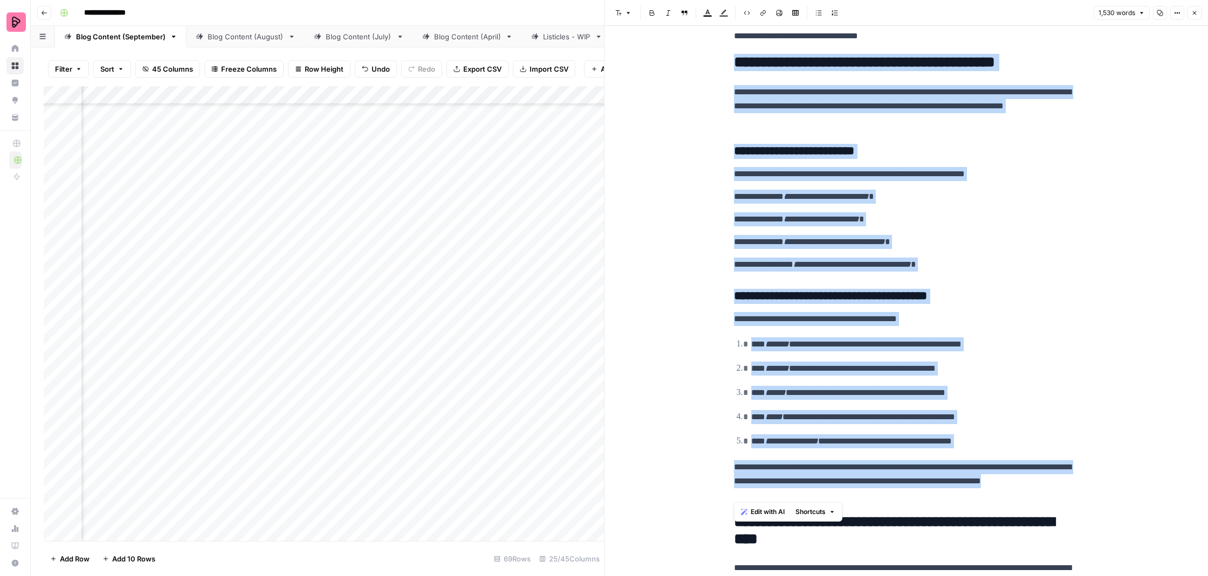  I want to click on a: Listicles - WIP, so click(567, 37).